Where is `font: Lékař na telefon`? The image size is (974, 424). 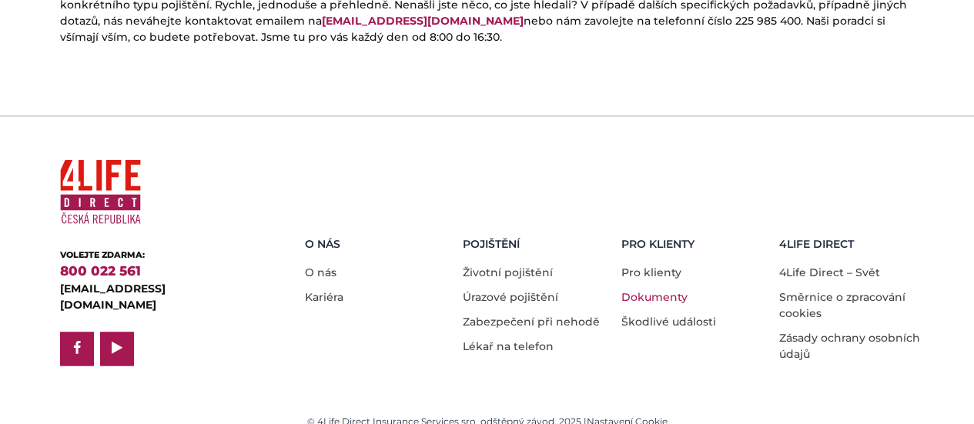 font: Lékař na telefon is located at coordinates (508, 346).